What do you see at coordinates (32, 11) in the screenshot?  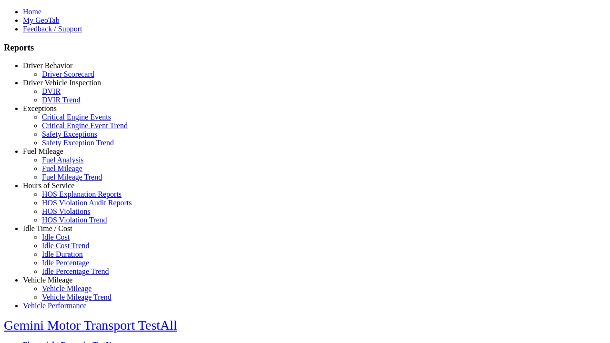 I see `a: Home` at bounding box center [32, 11].